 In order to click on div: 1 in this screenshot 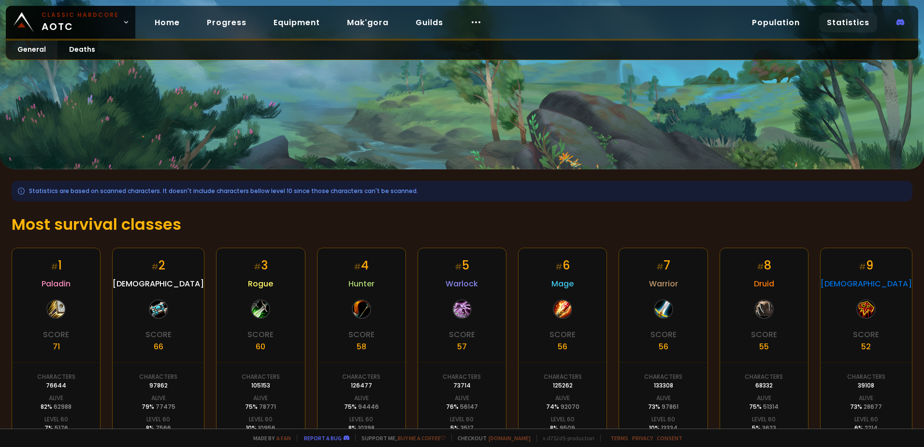, I will do `click(56, 265)`.